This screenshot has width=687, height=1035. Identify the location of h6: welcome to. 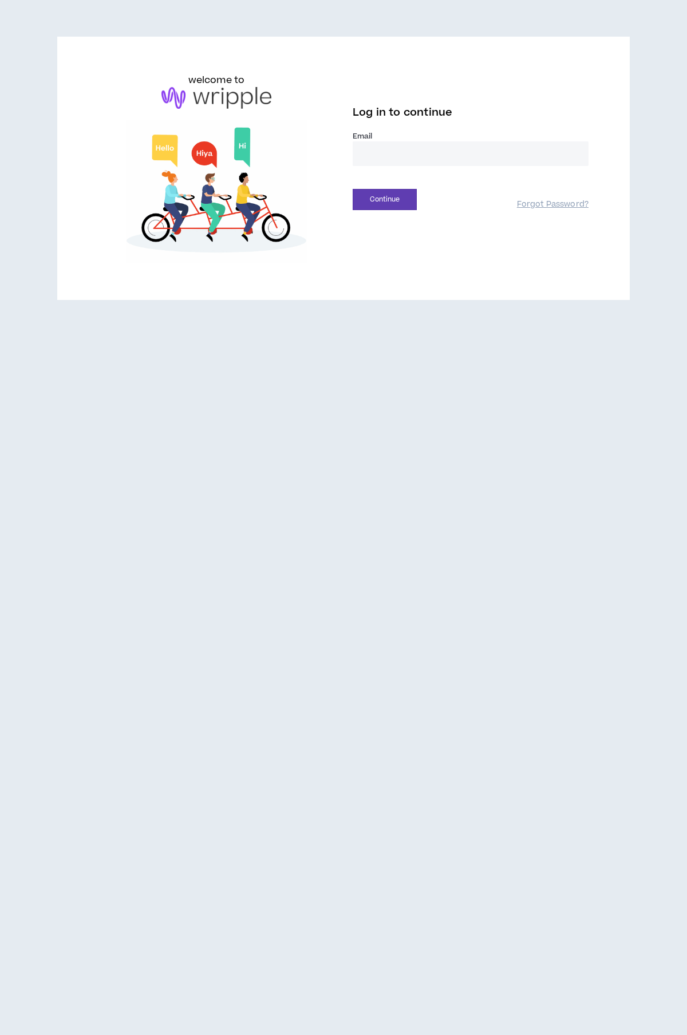
(216, 80).